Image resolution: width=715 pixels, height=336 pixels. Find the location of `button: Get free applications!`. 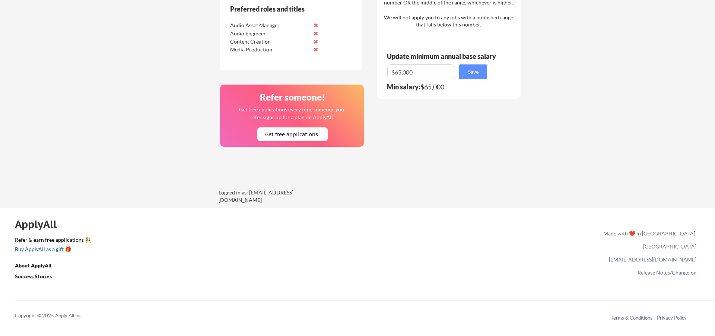

button: Get free applications! is located at coordinates (292, 134).